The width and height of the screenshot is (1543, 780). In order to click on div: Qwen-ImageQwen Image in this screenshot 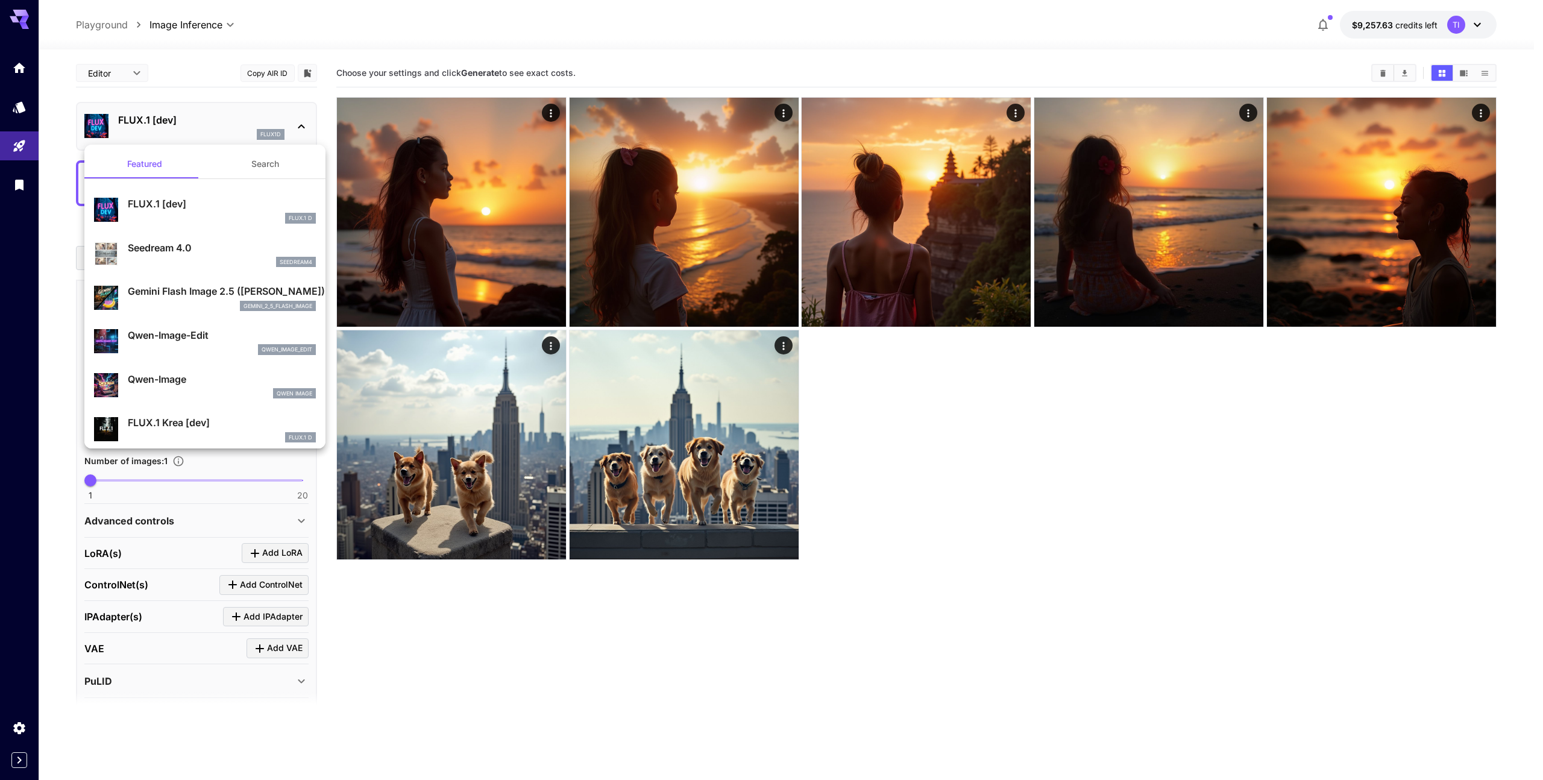, I will do `click(205, 385)`.